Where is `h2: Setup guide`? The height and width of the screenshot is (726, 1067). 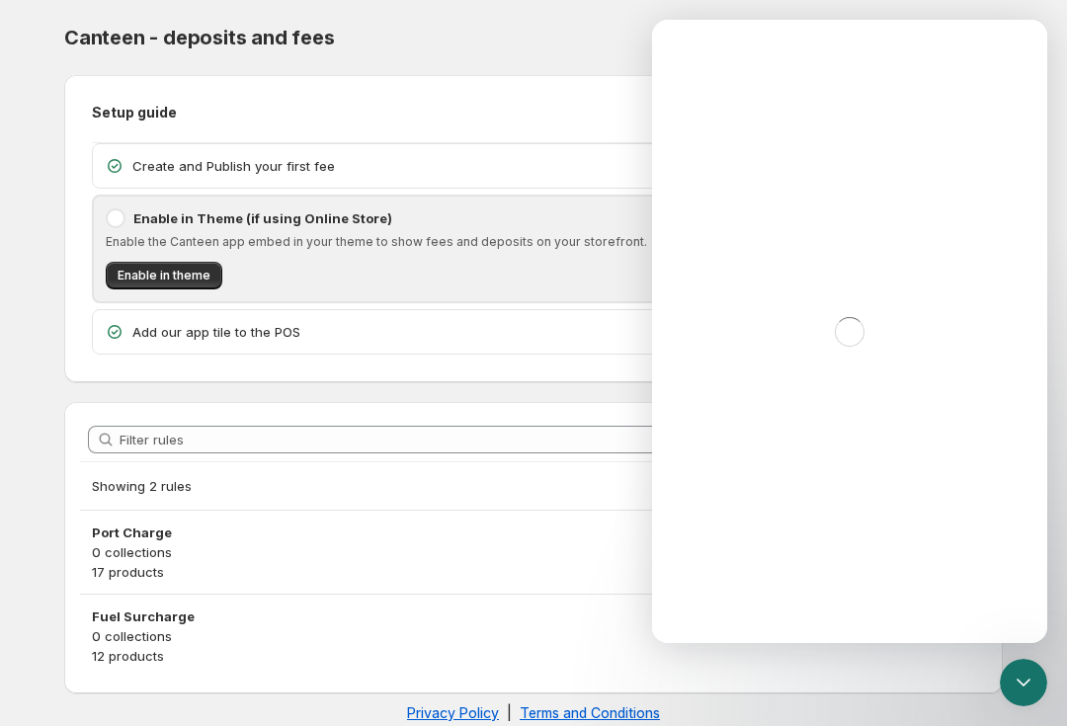 h2: Setup guide is located at coordinates (134, 113).